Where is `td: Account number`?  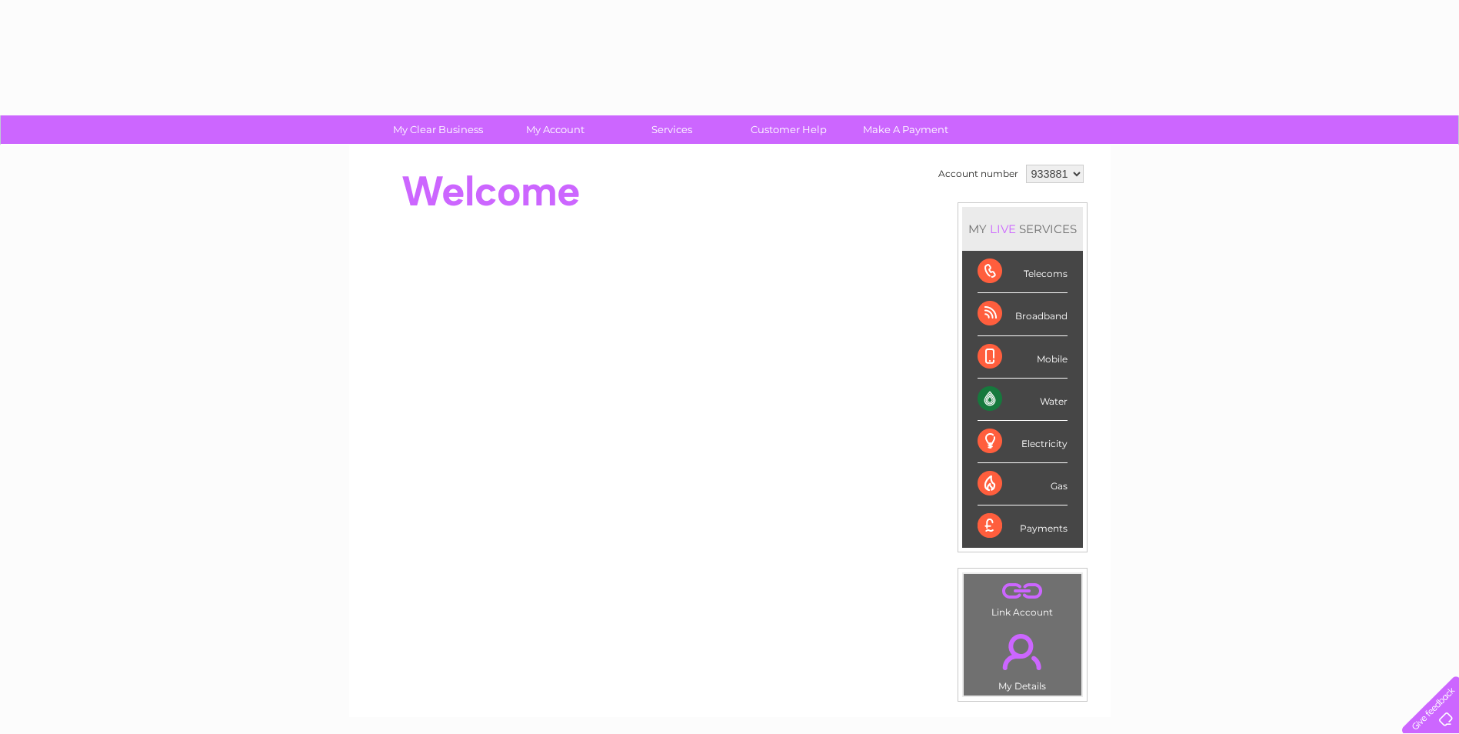
td: Account number is located at coordinates (978, 174).